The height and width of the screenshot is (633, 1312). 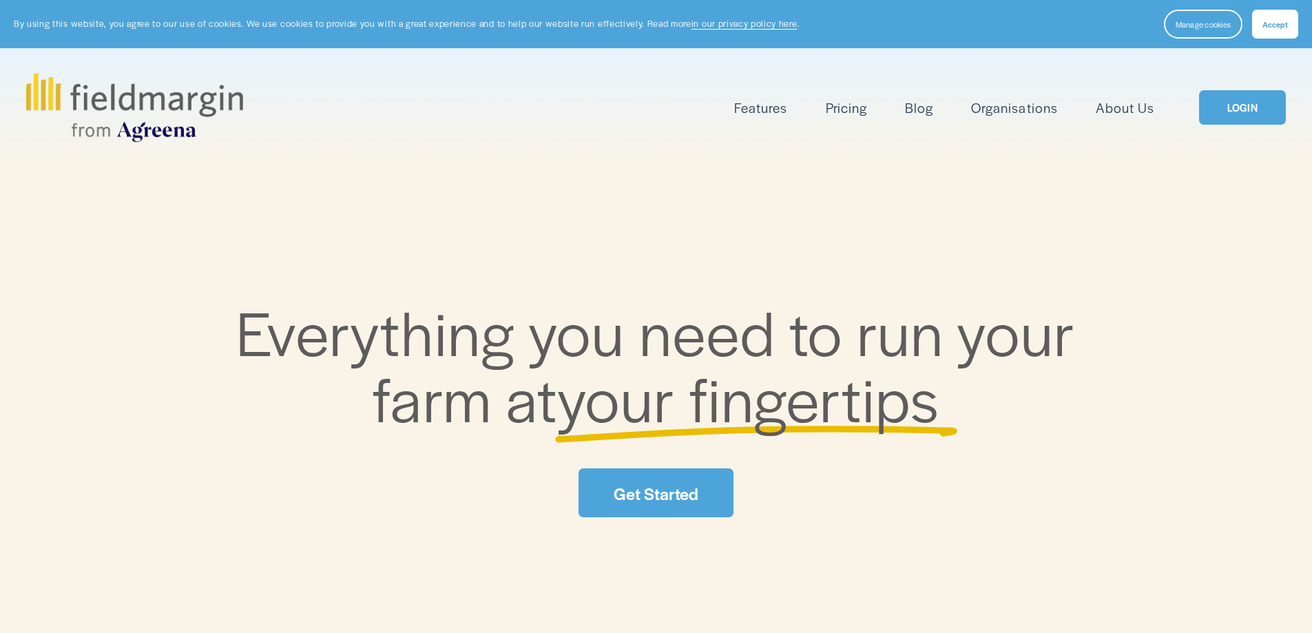 What do you see at coordinates (663, 364) in the screenshot?
I see `span: Everything you need to run your farm at` at bounding box center [663, 364].